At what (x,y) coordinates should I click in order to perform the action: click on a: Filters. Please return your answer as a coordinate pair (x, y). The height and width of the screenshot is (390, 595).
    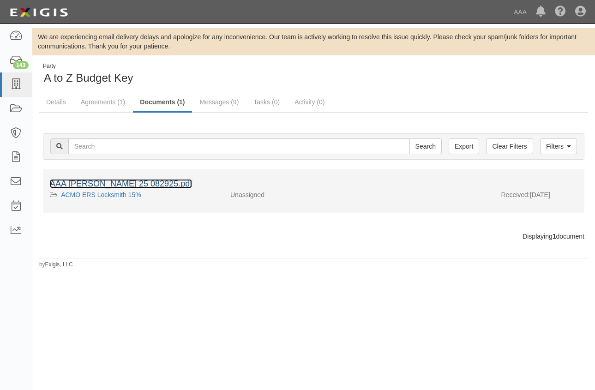
    Looking at the image, I should click on (558, 146).